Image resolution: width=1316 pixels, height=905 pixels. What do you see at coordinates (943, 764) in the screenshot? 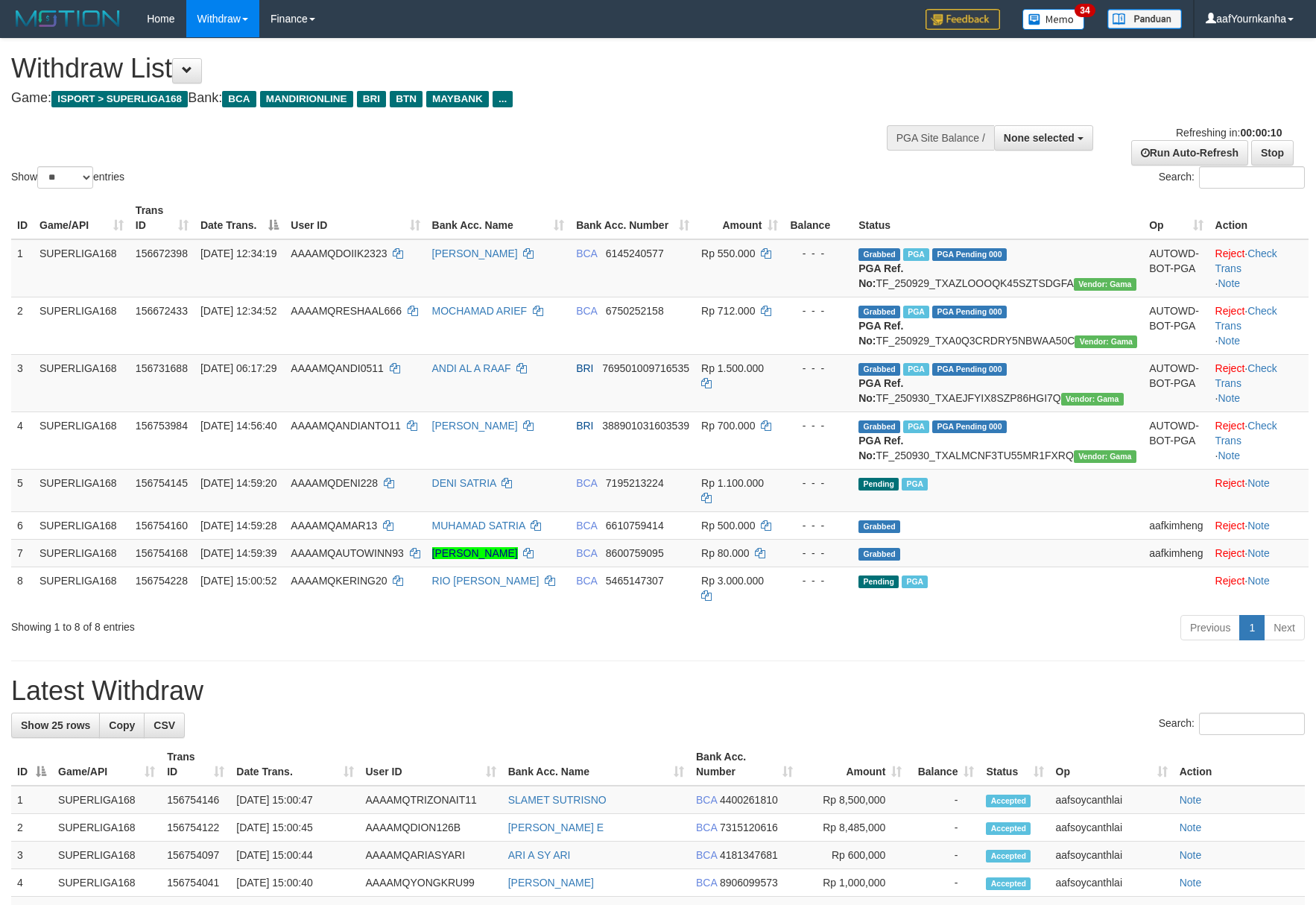
I see `th: Balance: activate to sort column ascending` at bounding box center [943, 764].